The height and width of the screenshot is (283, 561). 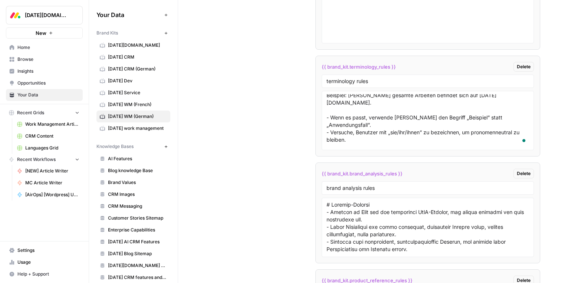 What do you see at coordinates (44, 47) in the screenshot?
I see `a: Home` at bounding box center [44, 47].